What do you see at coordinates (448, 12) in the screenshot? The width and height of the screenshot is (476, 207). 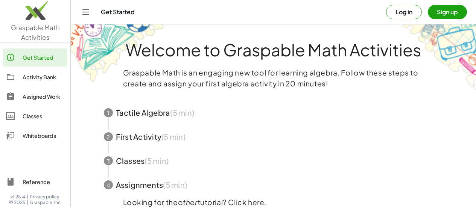 I see `button: Sign up` at bounding box center [448, 12].